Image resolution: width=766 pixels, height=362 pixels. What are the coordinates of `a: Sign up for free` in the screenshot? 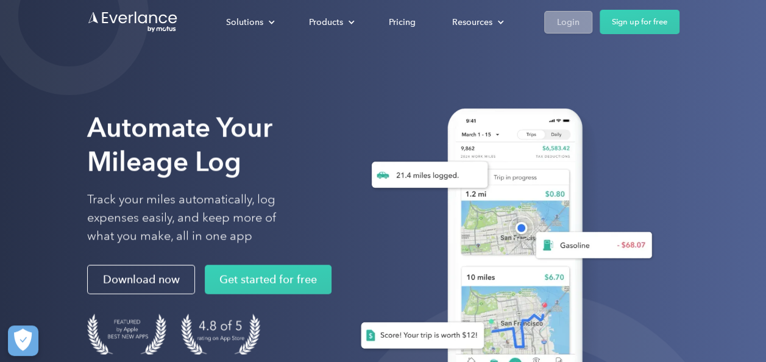 It's located at (640, 22).